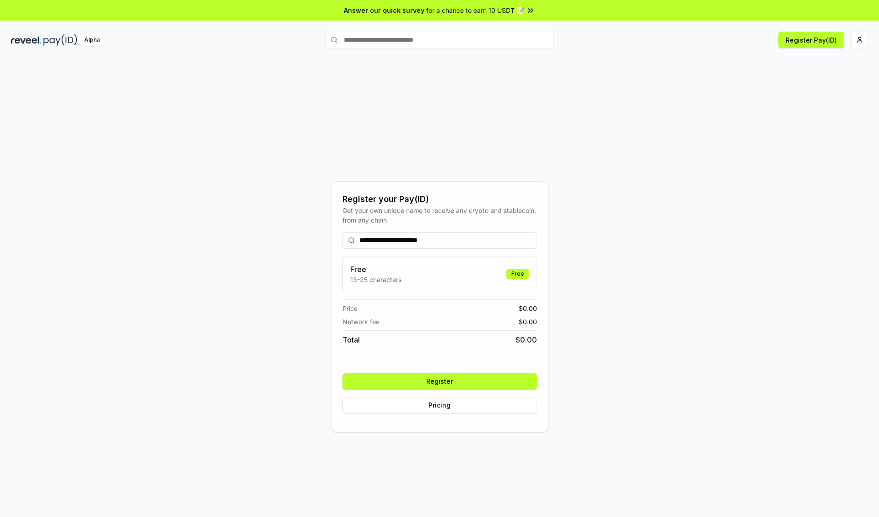 Image resolution: width=879 pixels, height=517 pixels. What do you see at coordinates (440, 405) in the screenshot?
I see `button: Pricing` at bounding box center [440, 405].